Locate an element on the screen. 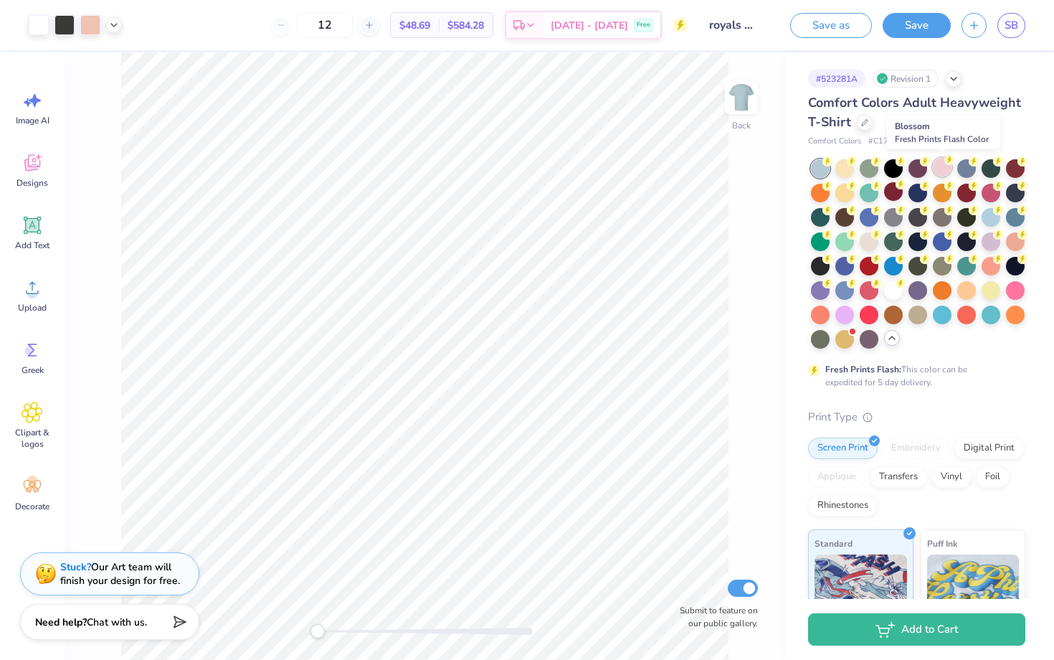 Image resolution: width=1054 pixels, height=660 pixels. div: Vinyl is located at coordinates (951, 477).